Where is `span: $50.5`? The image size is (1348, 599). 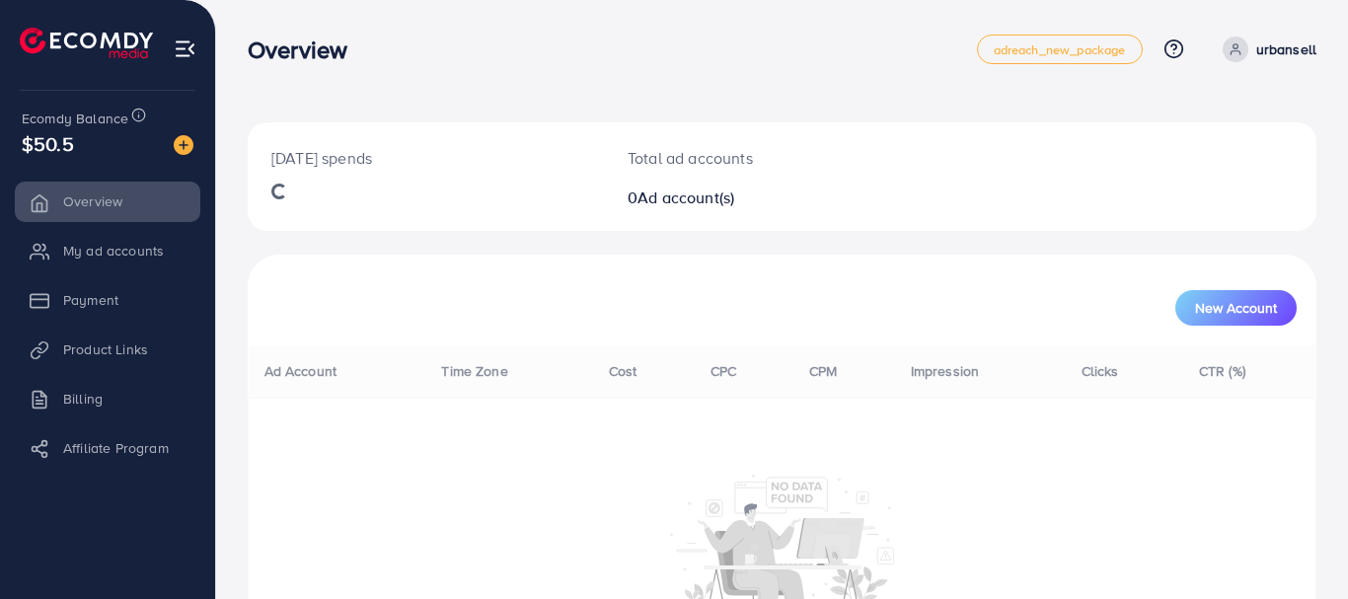 span: $50.5 is located at coordinates (47, 143).